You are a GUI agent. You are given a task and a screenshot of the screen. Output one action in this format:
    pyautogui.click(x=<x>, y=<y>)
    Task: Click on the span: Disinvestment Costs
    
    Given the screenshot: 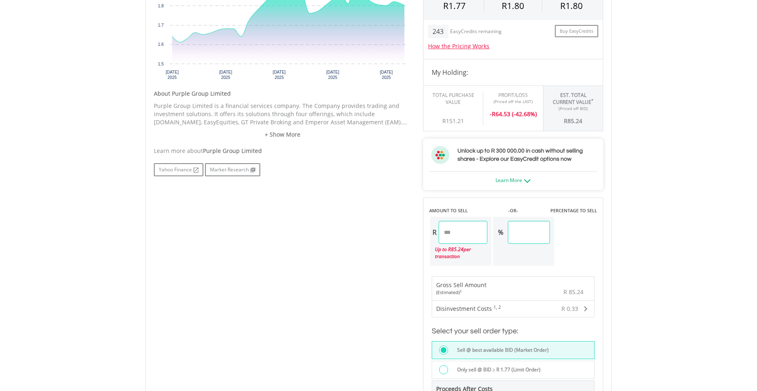 What is the action you would take?
    pyautogui.click(x=464, y=308)
    